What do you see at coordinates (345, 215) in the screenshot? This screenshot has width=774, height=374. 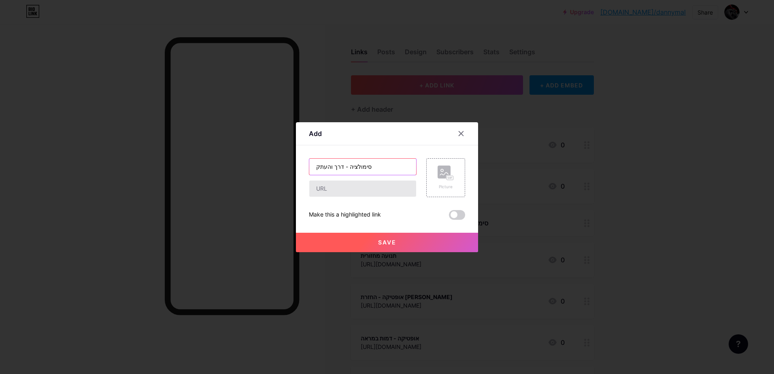 I see `div: Make this a highlighted link` at bounding box center [345, 215].